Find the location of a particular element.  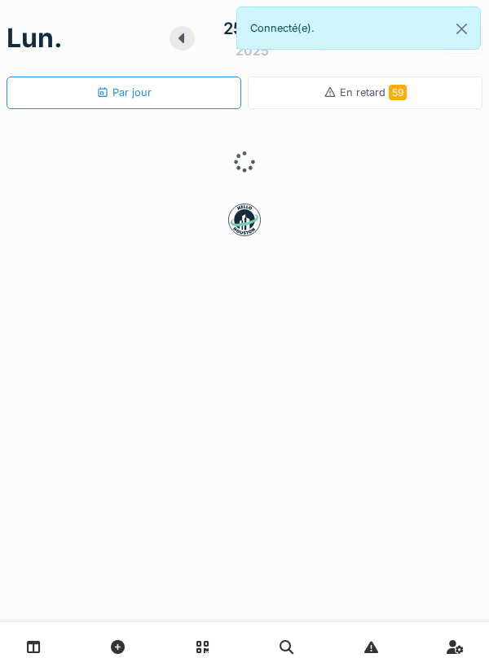

div: 2025 is located at coordinates (252, 51).